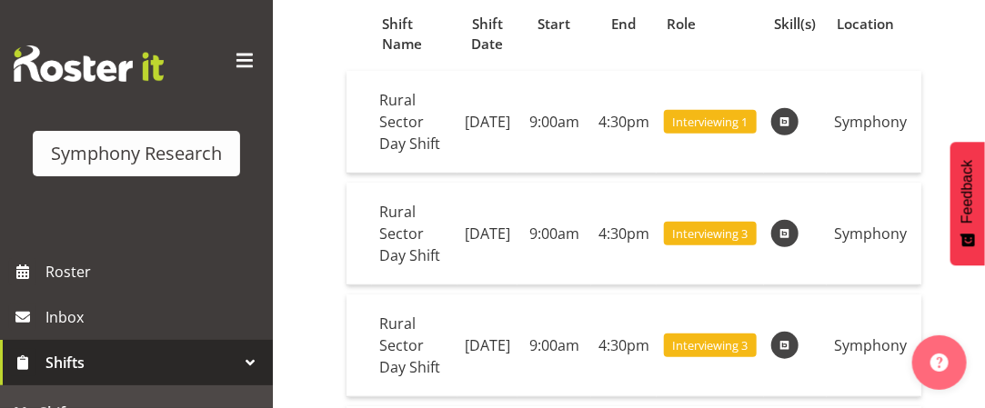  I want to click on div: Symphony Research, so click(136, 154).